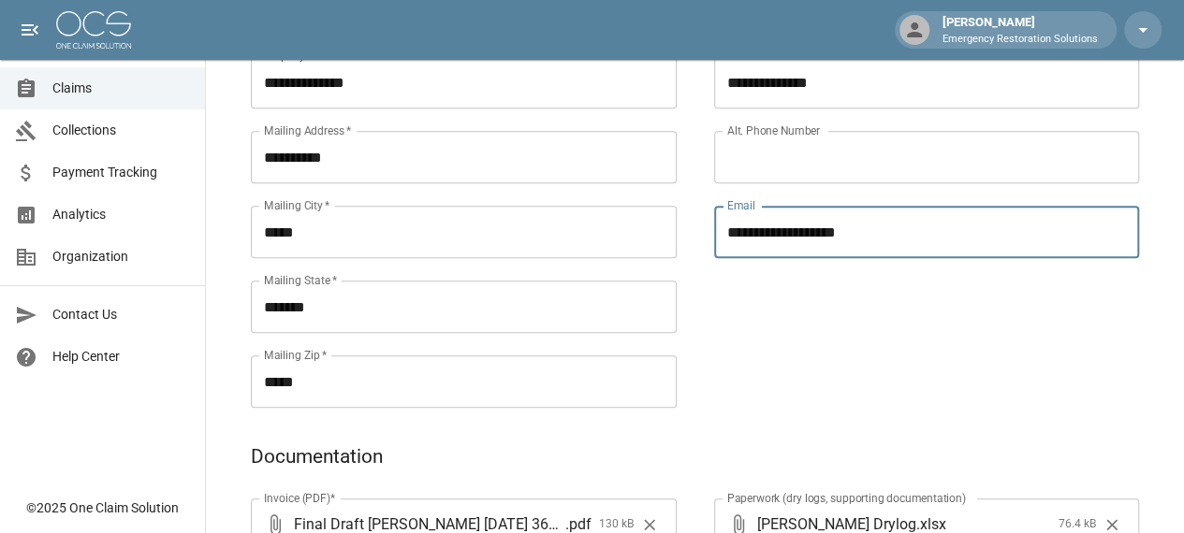  I want to click on label: Mailing City, so click(297, 205).